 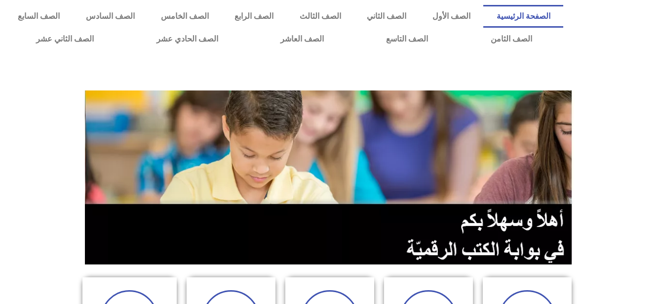 I want to click on a: الصف الثاني, so click(x=387, y=16).